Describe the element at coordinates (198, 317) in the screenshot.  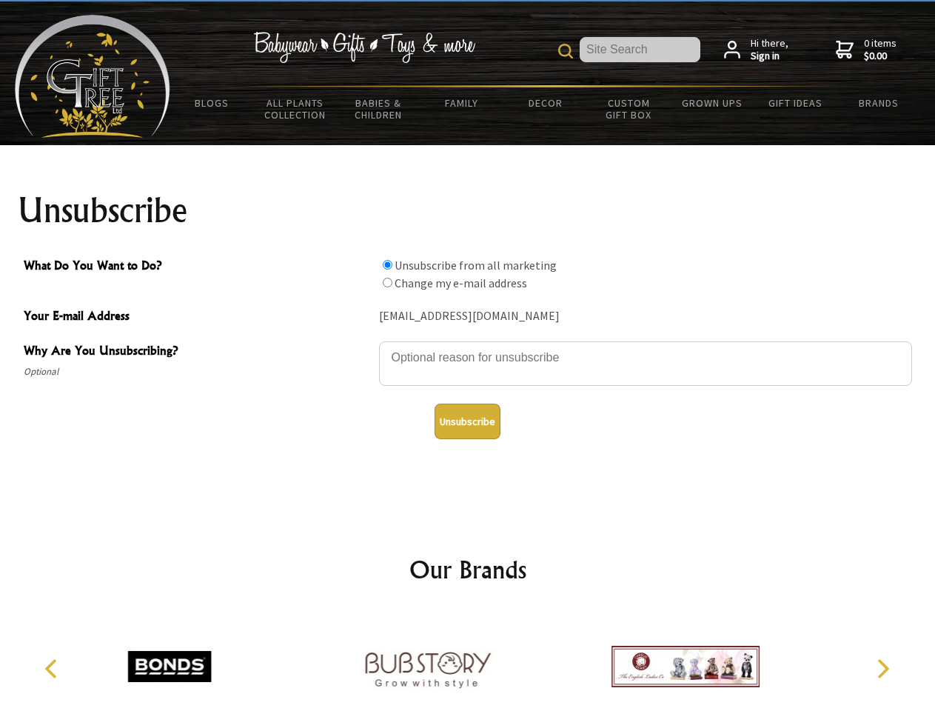
I see `span: Your E-mail Address` at that location.